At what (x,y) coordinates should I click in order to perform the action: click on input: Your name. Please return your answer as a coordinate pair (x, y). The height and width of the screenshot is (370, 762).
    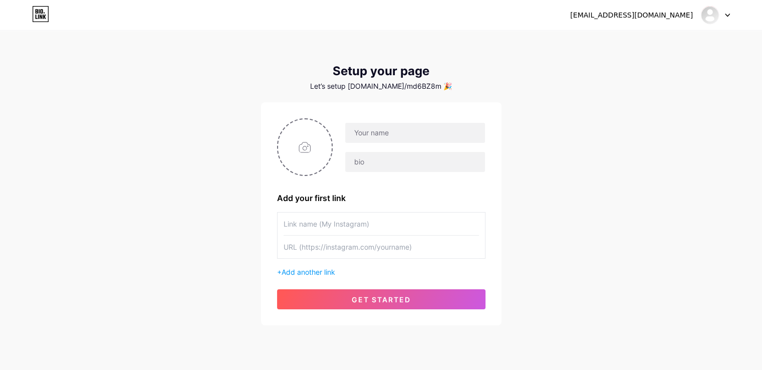
    Looking at the image, I should click on (415, 133).